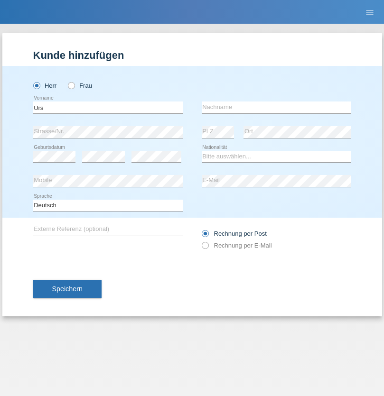 The width and height of the screenshot is (384, 396). I want to click on label: Herr, so click(45, 85).